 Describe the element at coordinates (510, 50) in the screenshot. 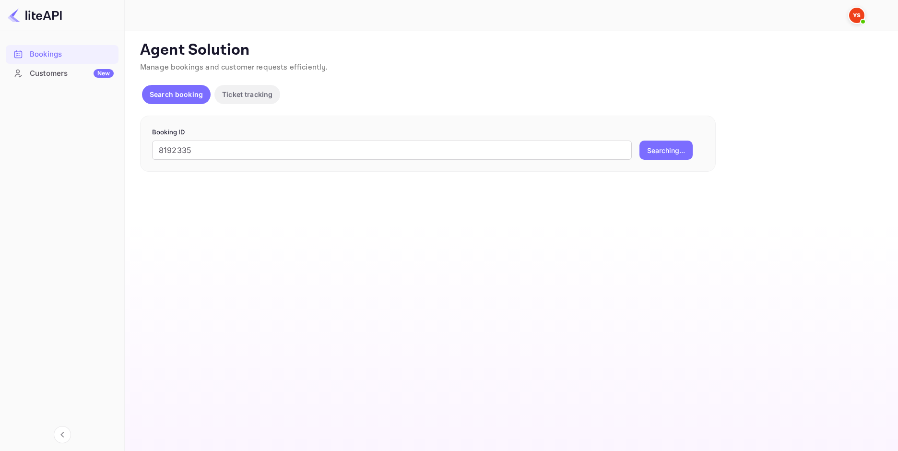

I see `p: Agent Solution` at that location.